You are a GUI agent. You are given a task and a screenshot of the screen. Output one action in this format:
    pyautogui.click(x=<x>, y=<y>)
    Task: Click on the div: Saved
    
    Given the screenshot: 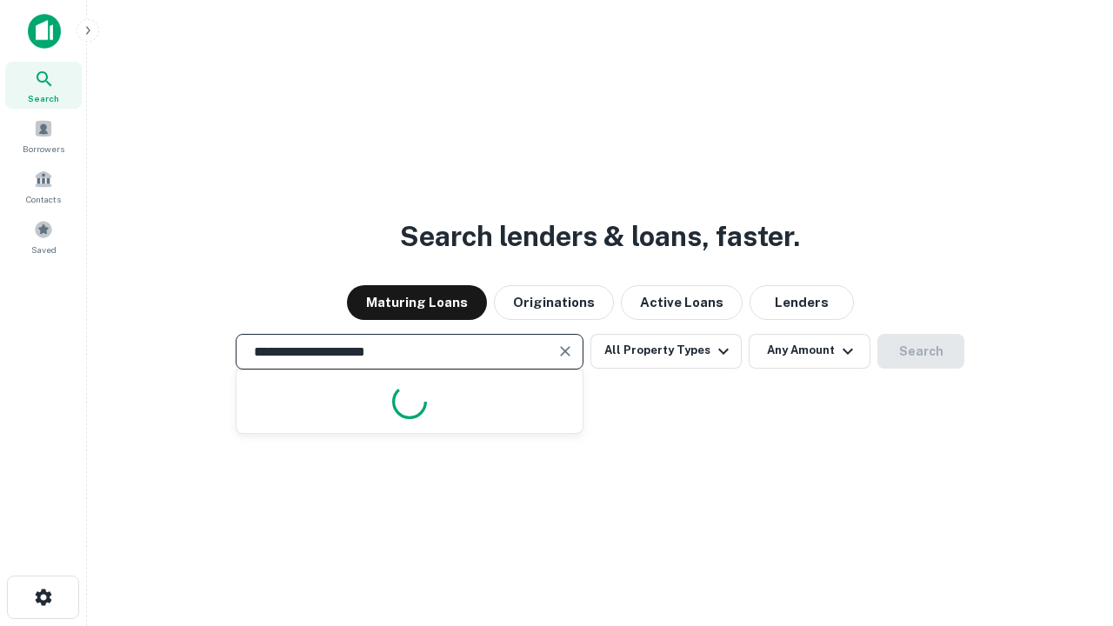 What is the action you would take?
    pyautogui.click(x=43, y=237)
    